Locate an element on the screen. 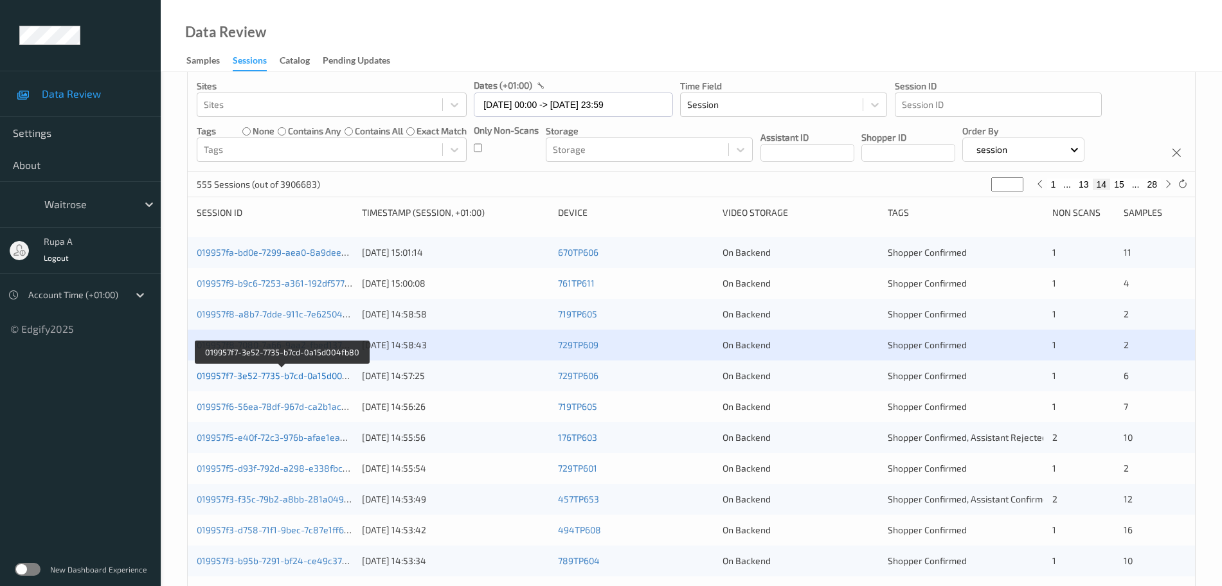 The height and width of the screenshot is (586, 1222). p: Session ID is located at coordinates (999, 86).